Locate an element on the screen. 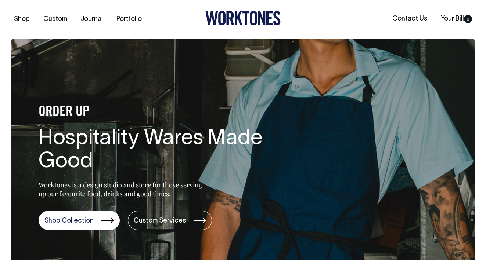 The image size is (486, 260). a: Portfolio is located at coordinates (129, 19).